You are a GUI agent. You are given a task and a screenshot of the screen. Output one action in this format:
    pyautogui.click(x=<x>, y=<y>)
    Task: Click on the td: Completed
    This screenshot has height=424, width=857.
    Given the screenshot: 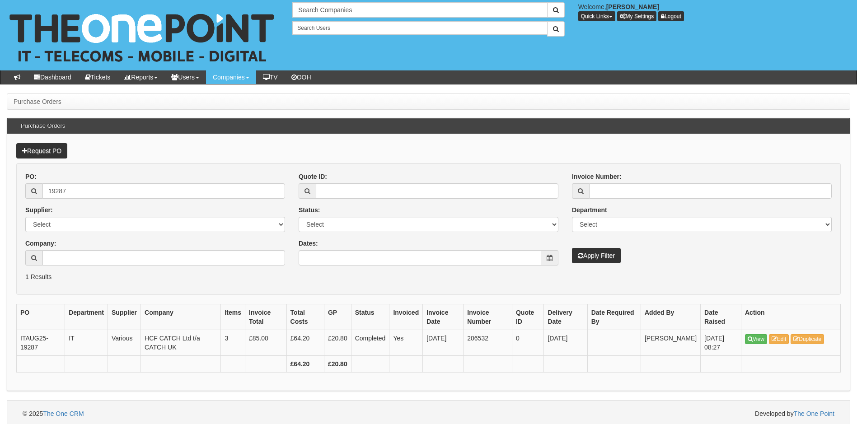 What is the action you would take?
    pyautogui.click(x=370, y=343)
    